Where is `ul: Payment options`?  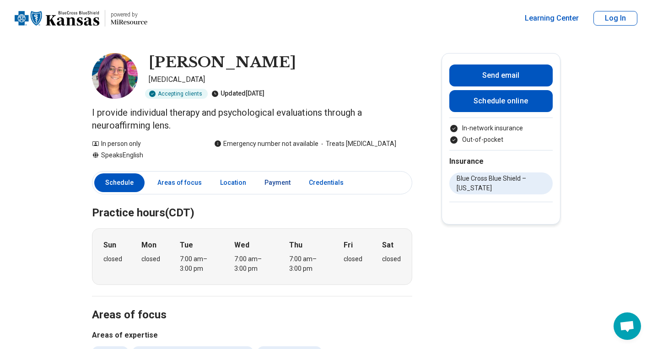
ul: Payment options is located at coordinates (501, 134).